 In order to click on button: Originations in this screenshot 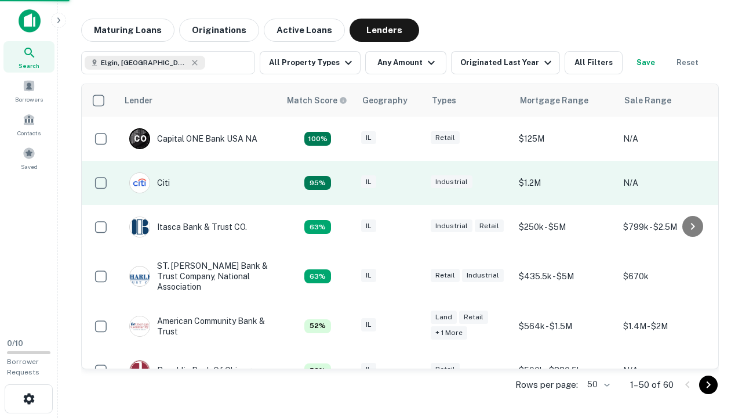, I will do `click(219, 30)`.